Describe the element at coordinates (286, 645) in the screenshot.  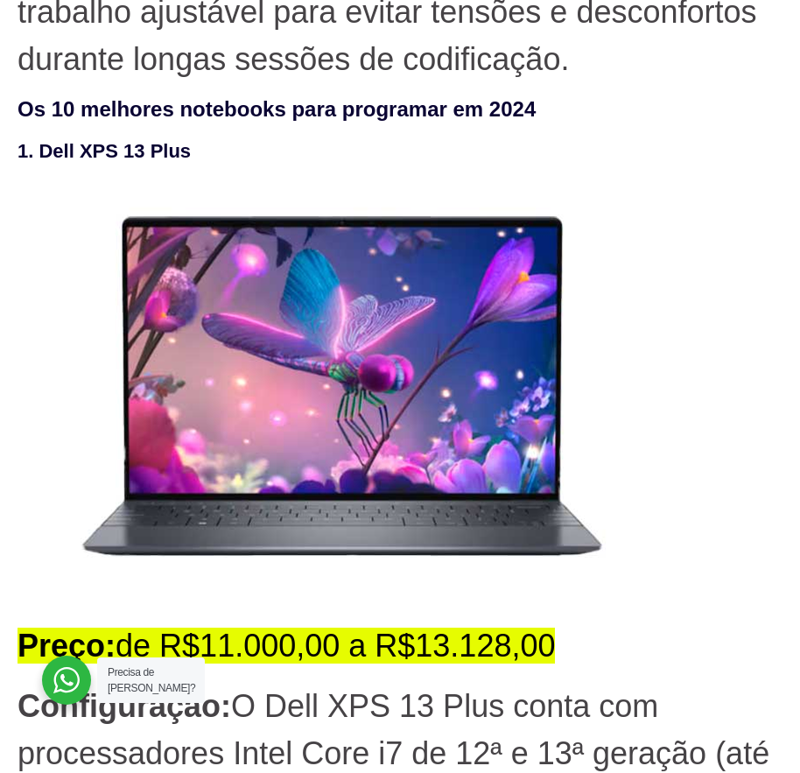
I see `mark: de R$11.000,00 a R$13.128,00` at that location.